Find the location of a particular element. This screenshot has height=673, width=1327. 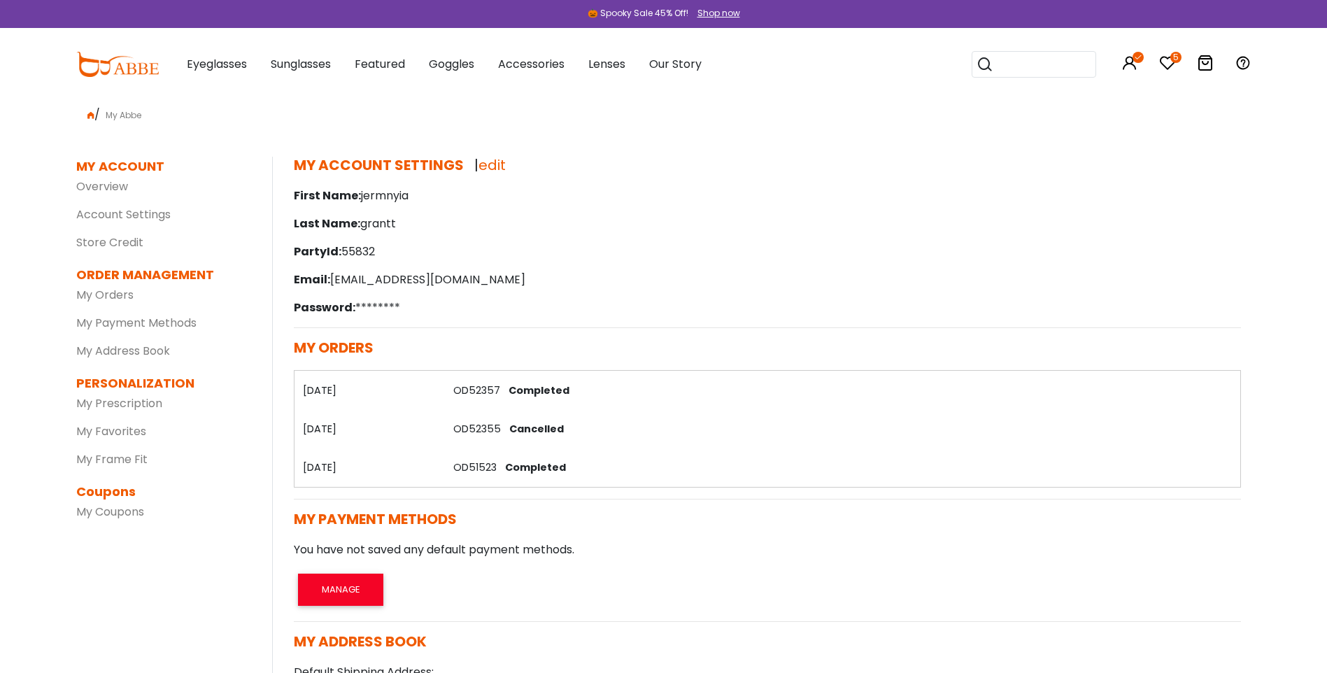

span: MY PAYMENT METHODS is located at coordinates (375, 519).